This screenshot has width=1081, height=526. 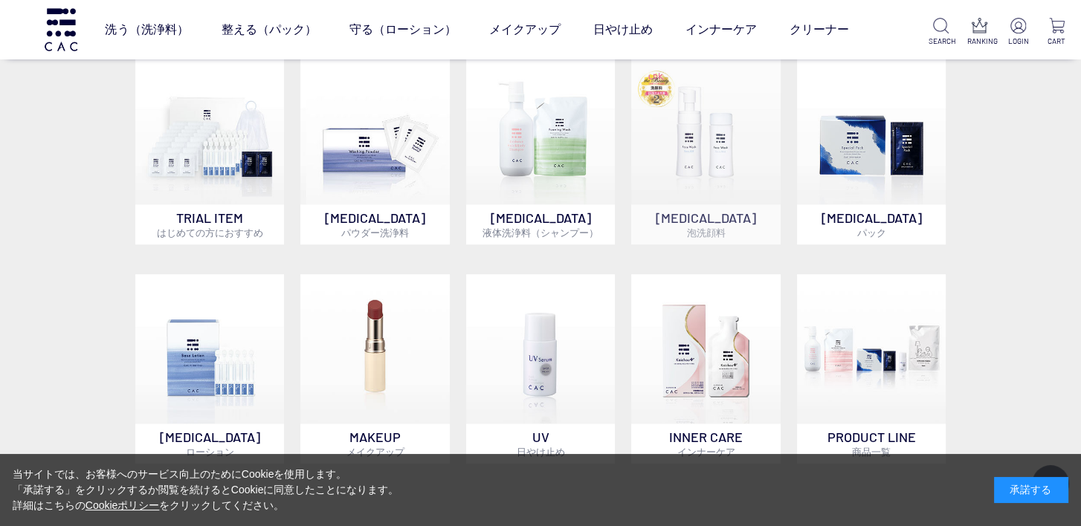 What do you see at coordinates (622, 30) in the screenshot?
I see `a: 日やけ止め` at bounding box center [622, 30].